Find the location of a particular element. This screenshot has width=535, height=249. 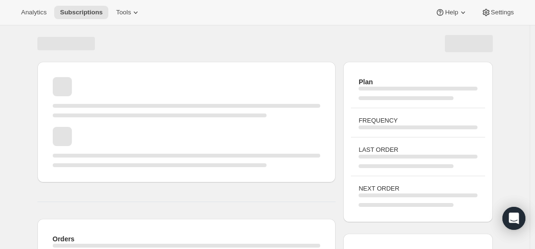

h2: Orders is located at coordinates (186, 239).